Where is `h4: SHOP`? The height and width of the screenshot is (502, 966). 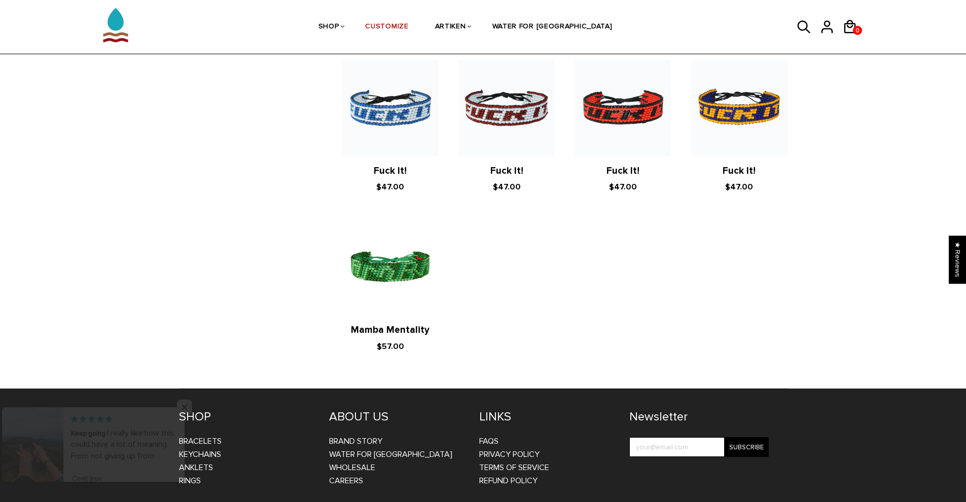
h4: SHOP is located at coordinates (246, 417).